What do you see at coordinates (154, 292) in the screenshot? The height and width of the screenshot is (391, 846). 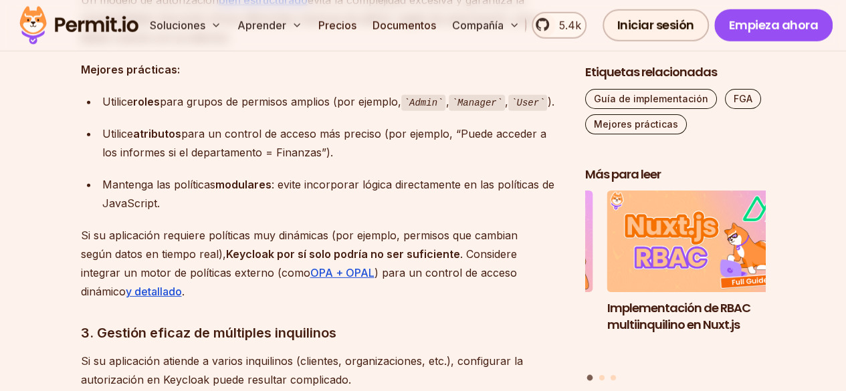 I see `a: y detallado` at bounding box center [154, 292].